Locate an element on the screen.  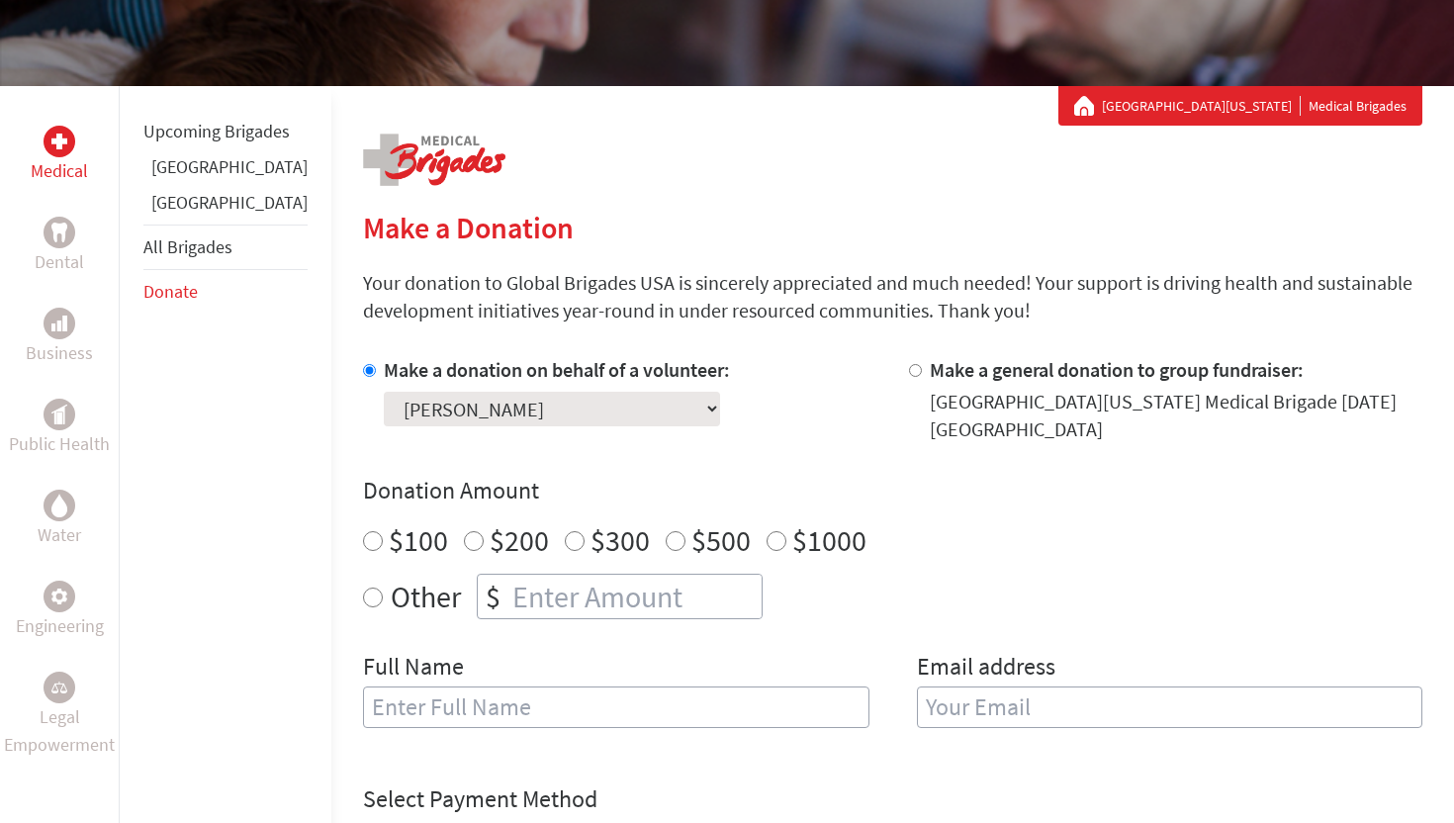
p: Water is located at coordinates (59, 535).